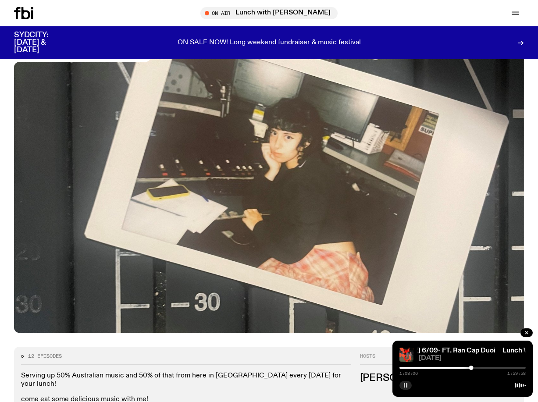 The image size is (538, 402). I want to click on span: 12 episodes, so click(45, 356).